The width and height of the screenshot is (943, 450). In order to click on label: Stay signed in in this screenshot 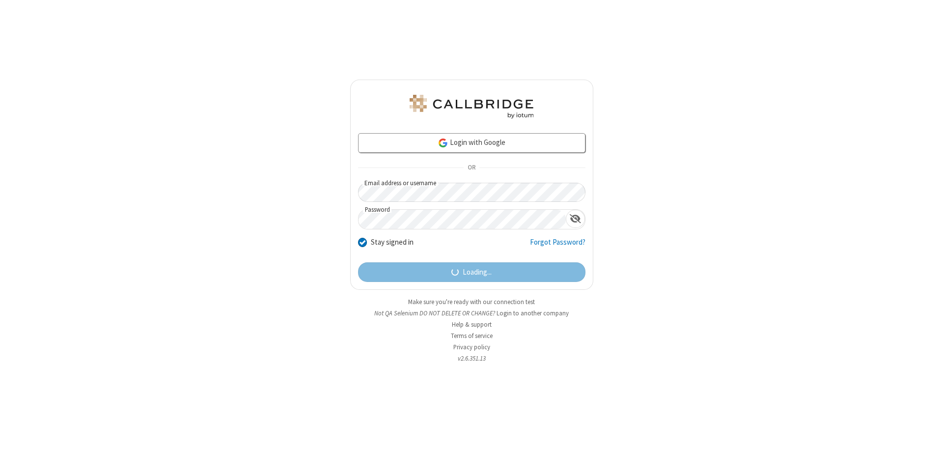, I will do `click(392, 242)`.